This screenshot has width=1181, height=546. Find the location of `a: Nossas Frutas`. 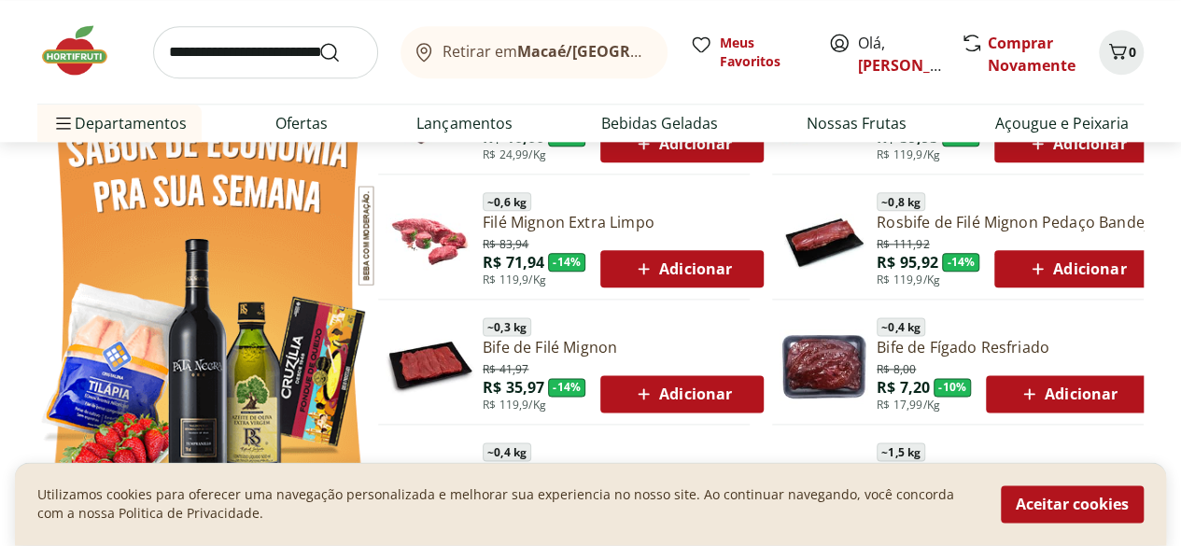

a: Nossas Frutas is located at coordinates (856, 123).